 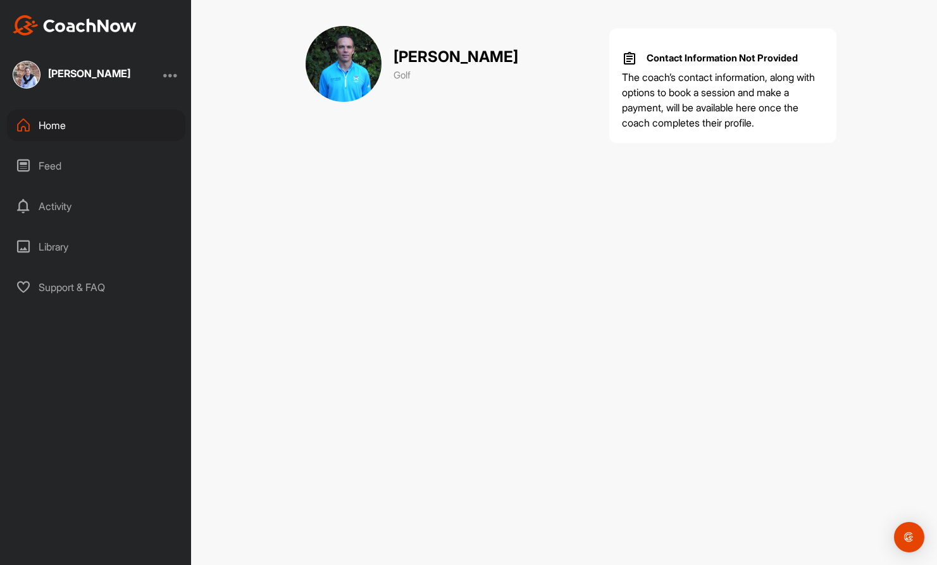 I want to click on p: Contact Information Not Provided, so click(x=722, y=58).